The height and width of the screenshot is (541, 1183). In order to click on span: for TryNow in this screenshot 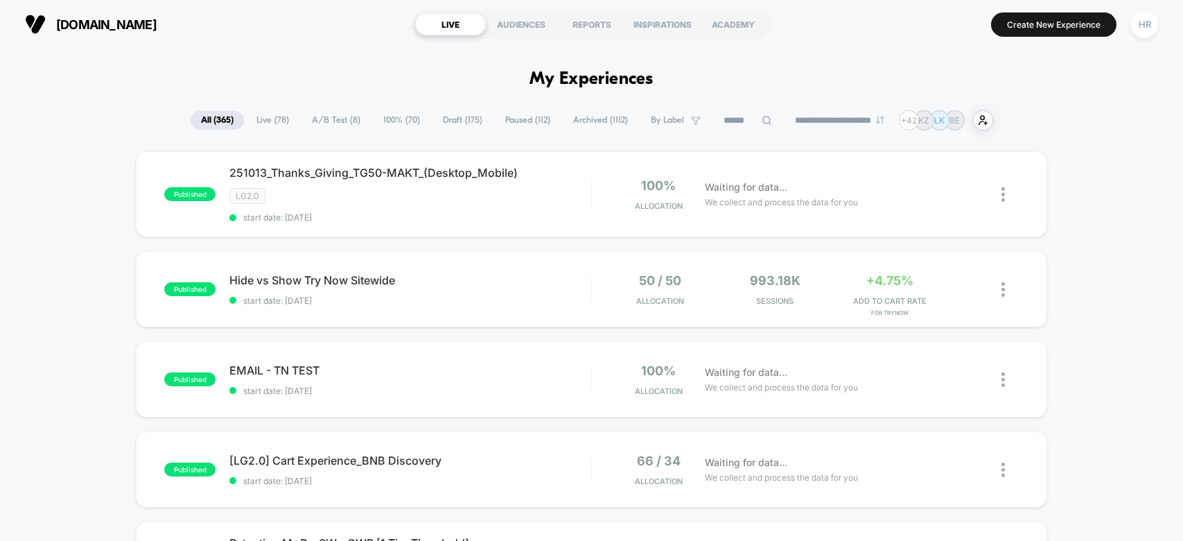, I will do `click(890, 313)`.